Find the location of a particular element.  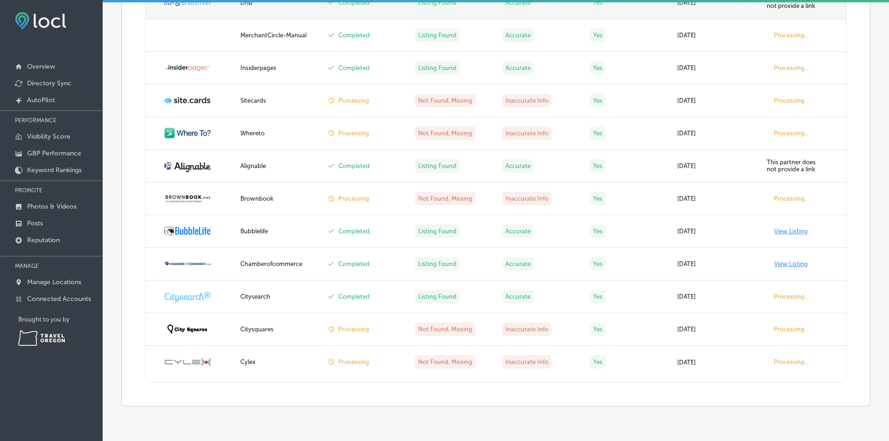

font: Posts is located at coordinates (35, 223).